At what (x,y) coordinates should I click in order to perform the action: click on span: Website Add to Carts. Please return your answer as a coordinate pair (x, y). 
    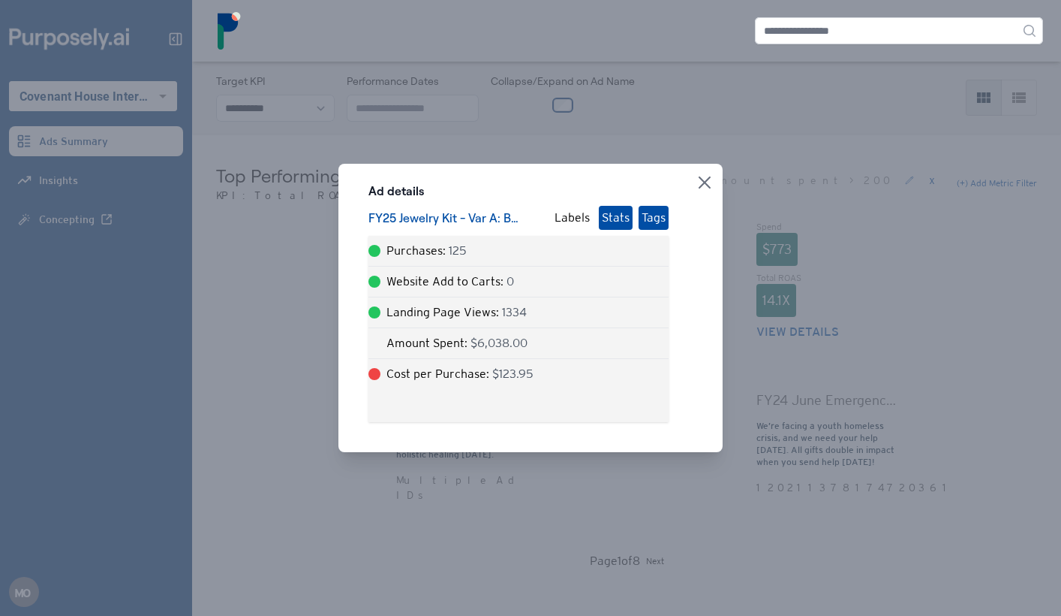
    Looking at the image, I should click on (444, 281).